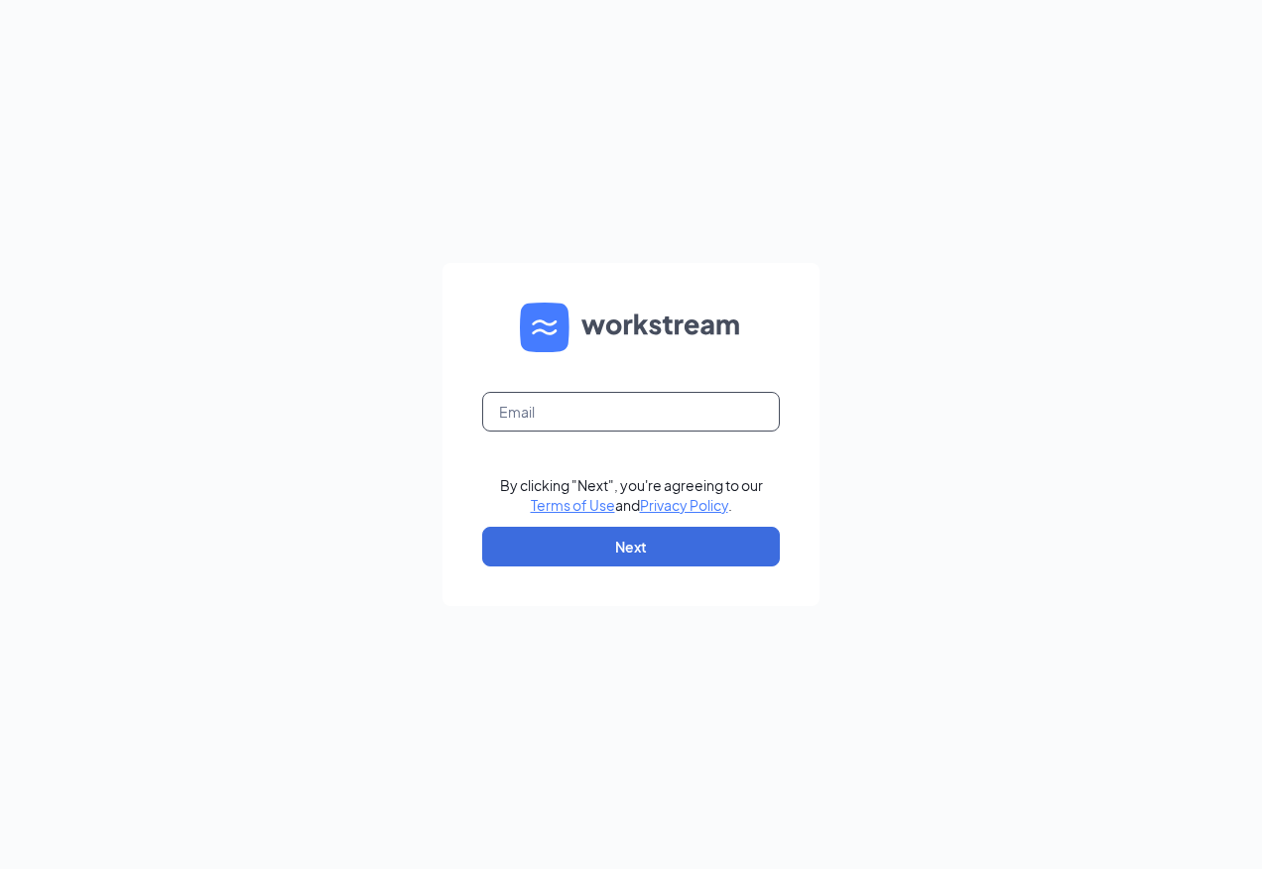 This screenshot has width=1262, height=869. Describe the element at coordinates (631, 495) in the screenshot. I see `div: By clicking "Next", you're agreeing to our and .` at that location.